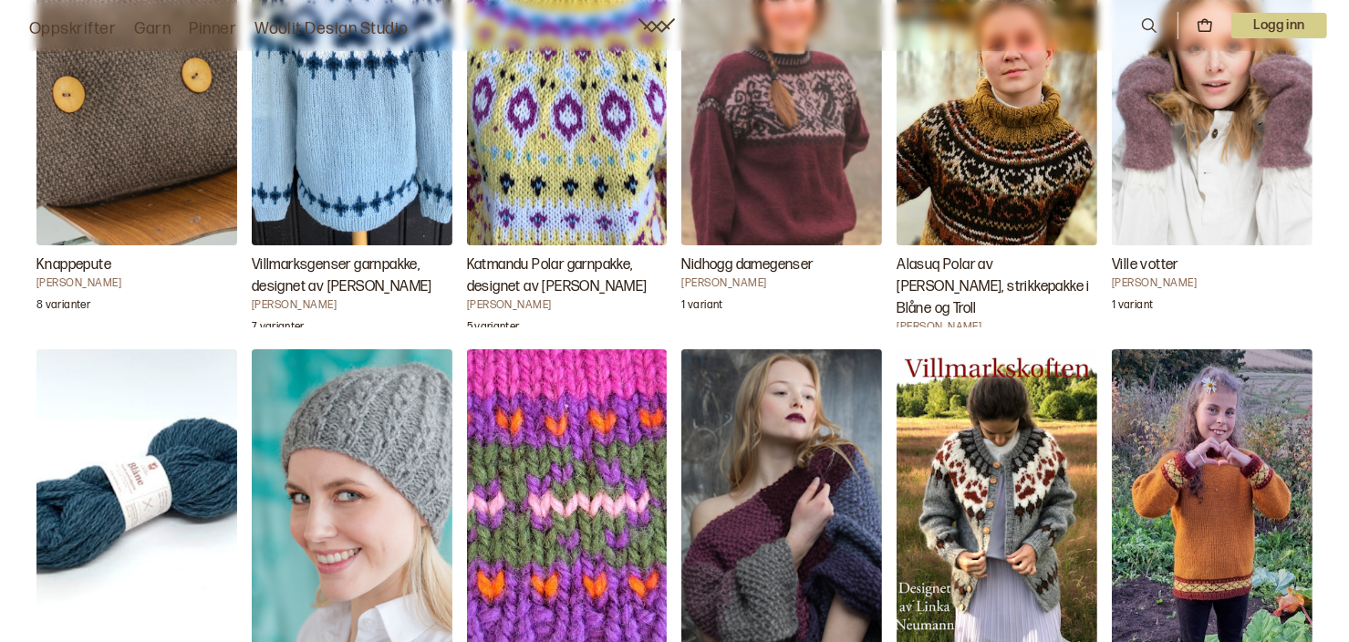  What do you see at coordinates (782, 265) in the screenshot?
I see `h3: Nidhogg damegenser` at bounding box center [782, 265].